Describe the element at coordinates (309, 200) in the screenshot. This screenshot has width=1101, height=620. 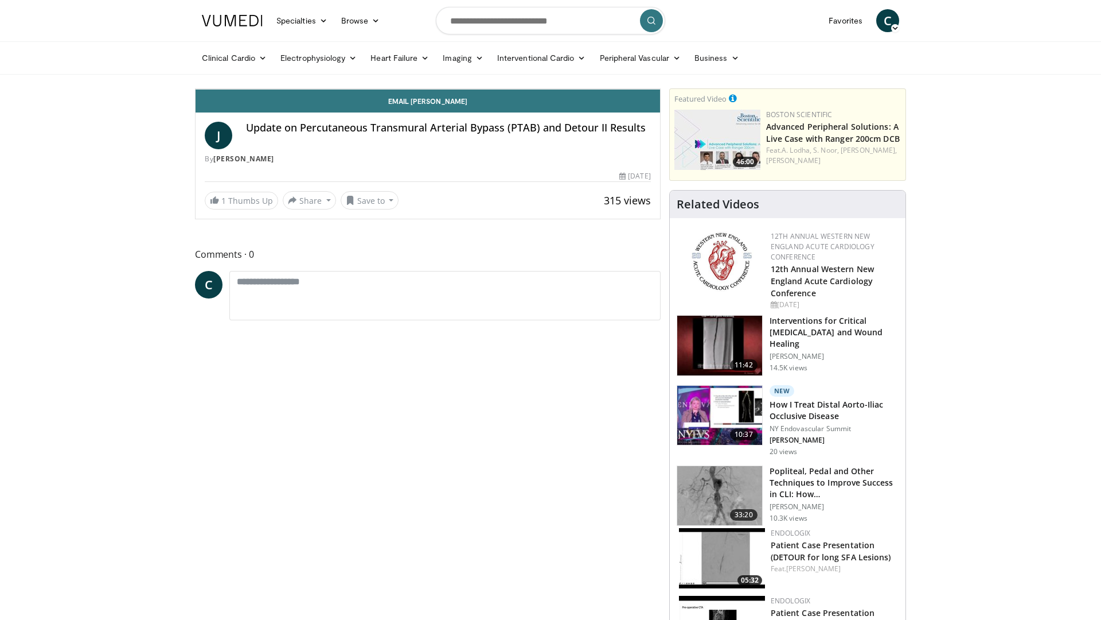
I see `button: Share` at that location.